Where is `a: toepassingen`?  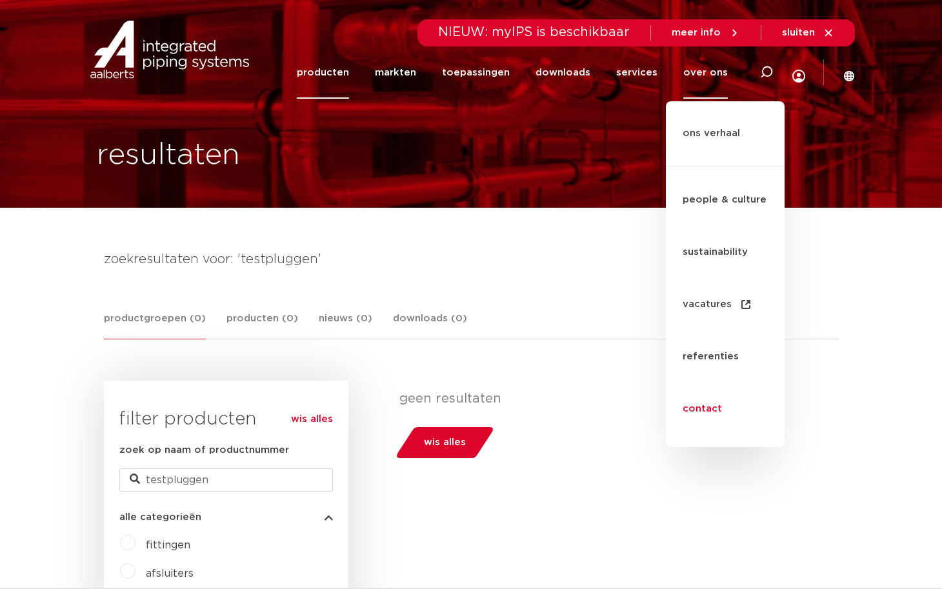
a: toepassingen is located at coordinates (476, 72).